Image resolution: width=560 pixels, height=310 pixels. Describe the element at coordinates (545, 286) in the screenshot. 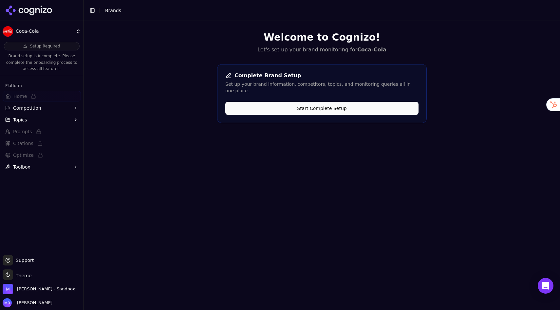

I see `div: Open Intercom Messenger` at that location.